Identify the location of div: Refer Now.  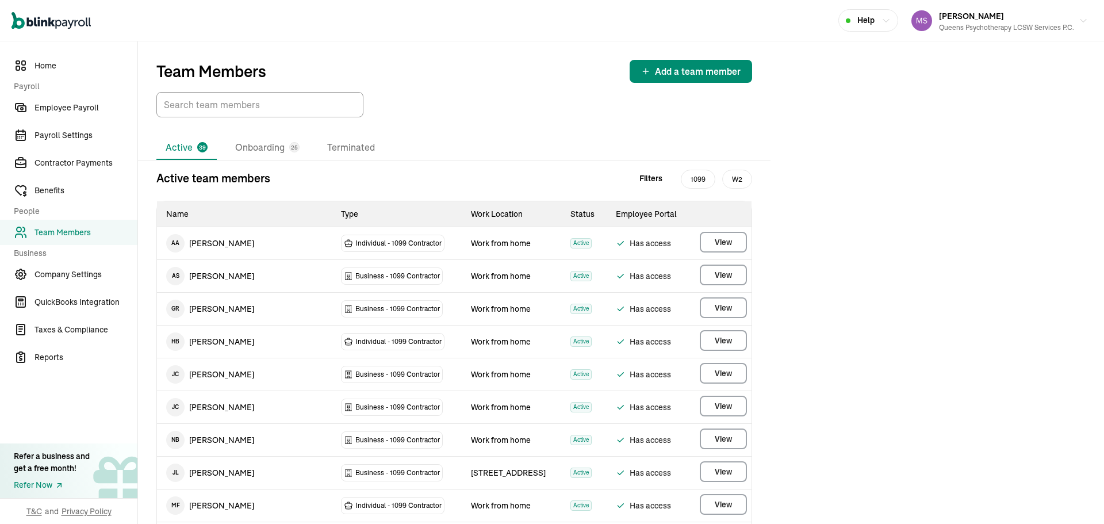
(52, 485).